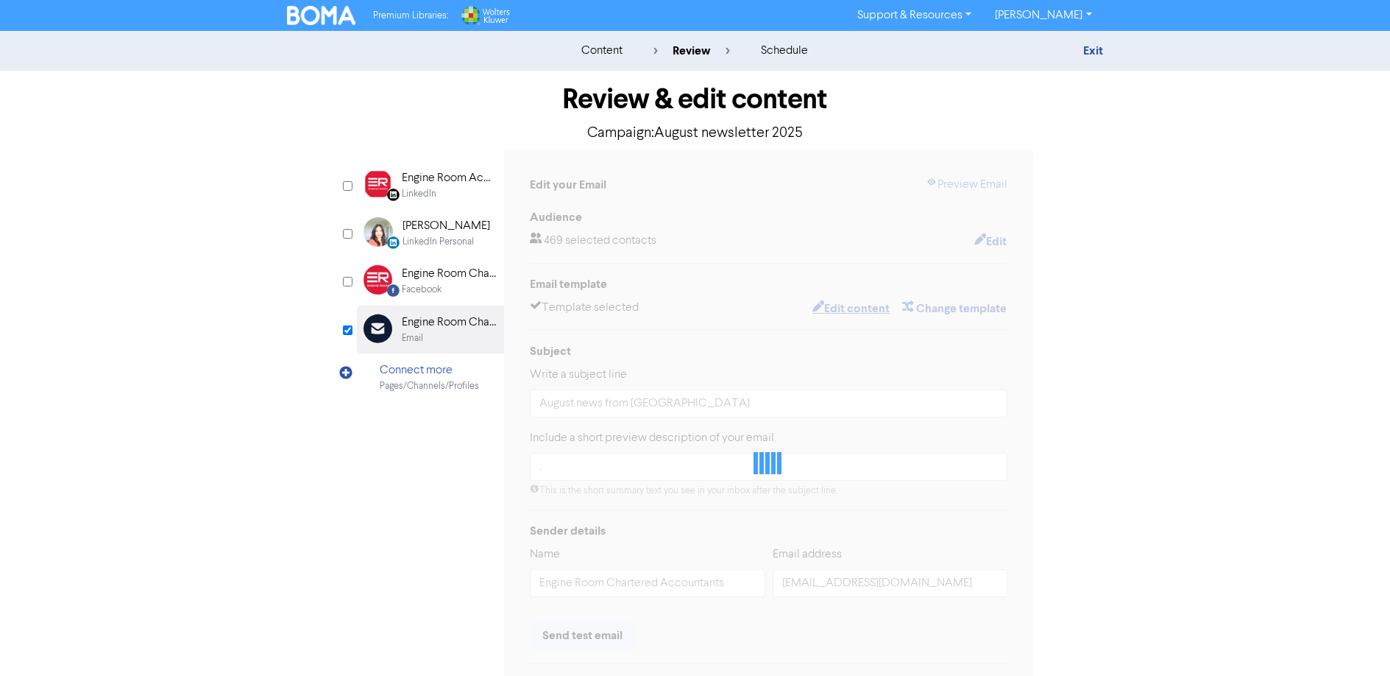 This screenshot has width=1390, height=676. What do you see at coordinates (430, 329) in the screenshot?
I see `div: Engine Room Chartered AccountantsEmail` at bounding box center [430, 329].